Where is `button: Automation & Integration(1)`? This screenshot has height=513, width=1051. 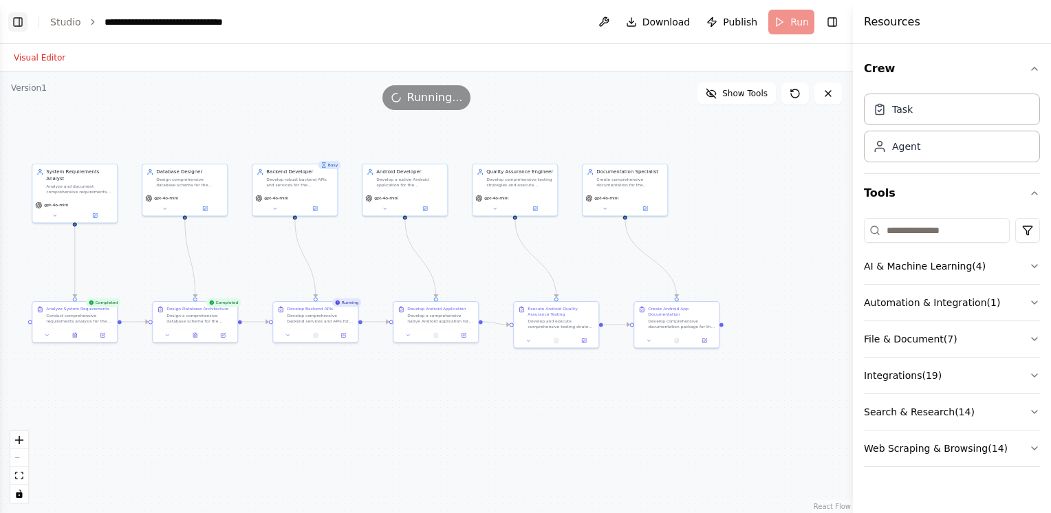
button: Automation & Integration(1) is located at coordinates (952, 303).